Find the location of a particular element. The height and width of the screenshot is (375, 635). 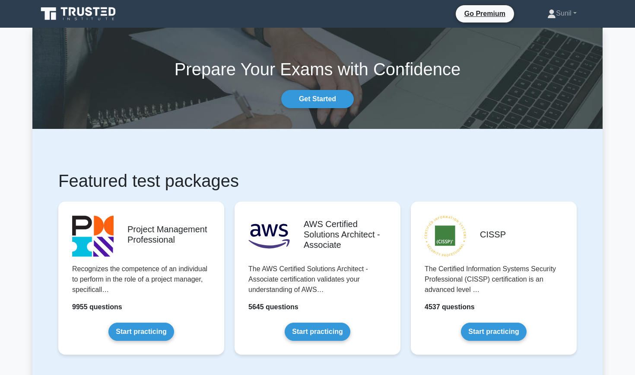

h1: Featured test packages is located at coordinates (318, 181).